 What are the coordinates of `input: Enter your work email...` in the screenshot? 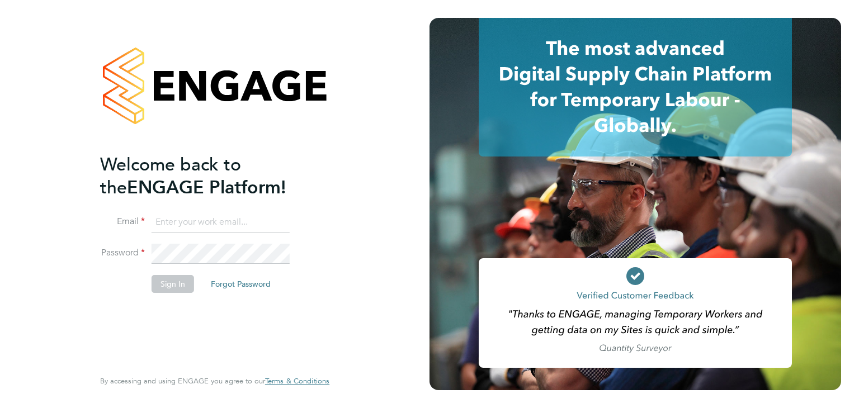 It's located at (220, 223).